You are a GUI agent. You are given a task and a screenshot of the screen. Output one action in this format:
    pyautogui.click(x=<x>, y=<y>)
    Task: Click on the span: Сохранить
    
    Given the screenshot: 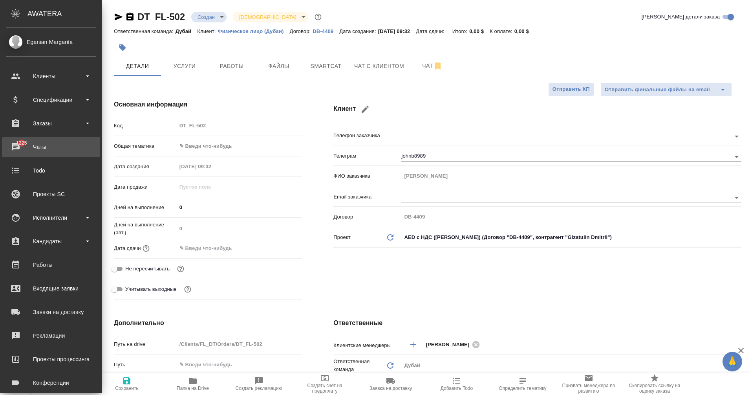 What is the action you would take?
    pyautogui.click(x=127, y=388)
    